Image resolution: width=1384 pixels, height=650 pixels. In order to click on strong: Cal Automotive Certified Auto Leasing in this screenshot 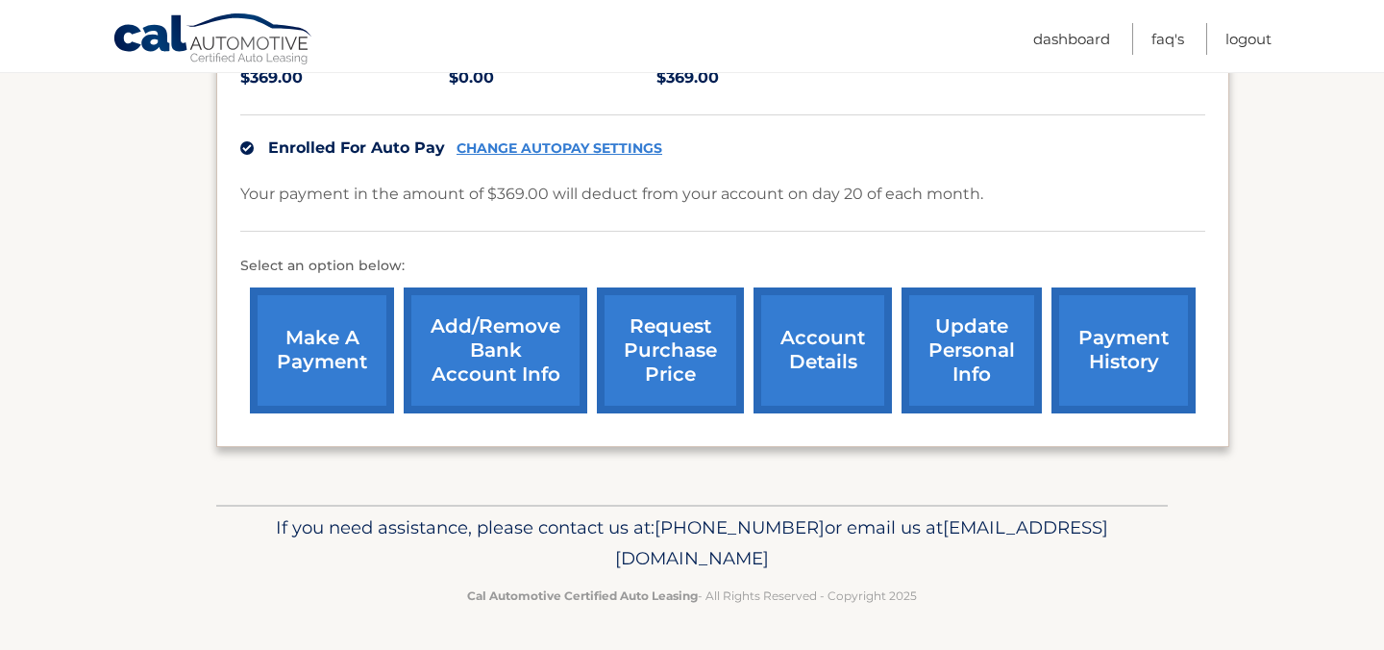, I will do `click(583, 595)`.